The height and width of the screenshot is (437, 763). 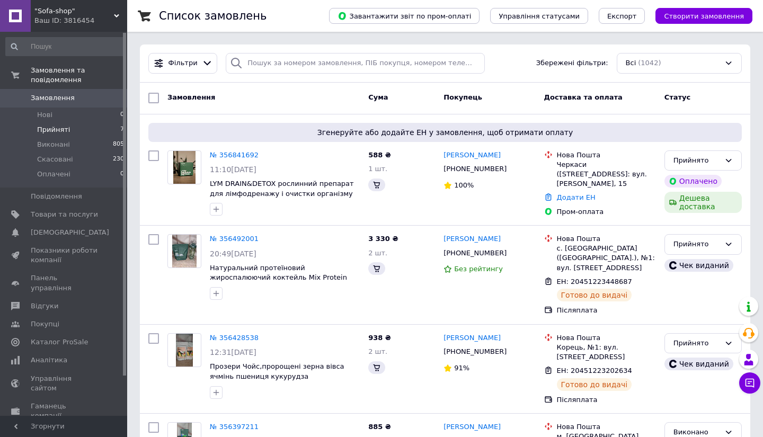 I want to click on a: № 356841692, so click(x=234, y=155).